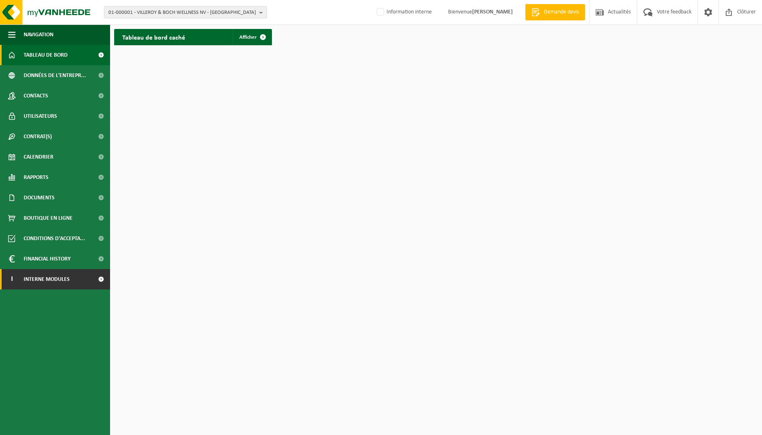 The image size is (762, 435). I want to click on span: Documents, so click(39, 198).